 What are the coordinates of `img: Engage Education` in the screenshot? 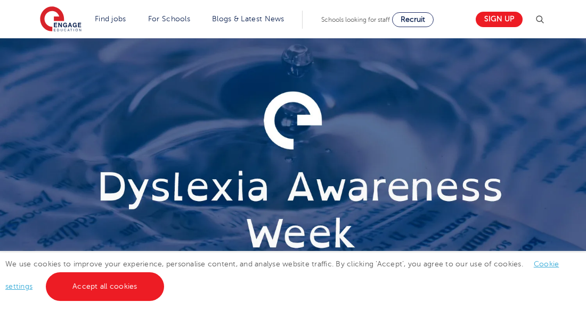 It's located at (61, 20).